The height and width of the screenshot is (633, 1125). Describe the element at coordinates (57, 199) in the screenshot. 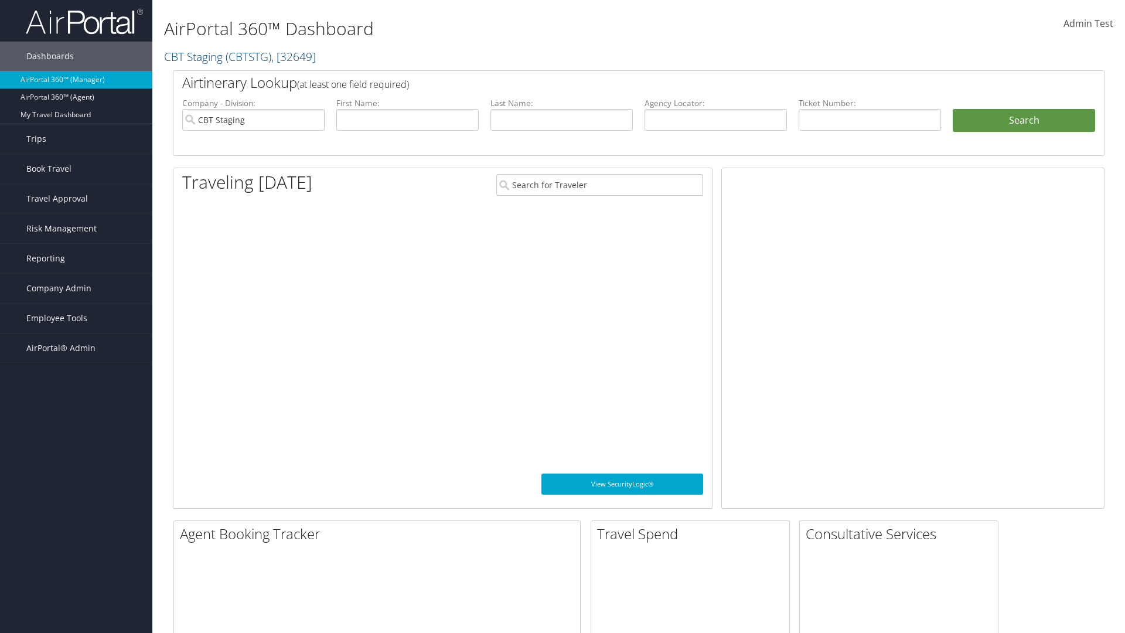

I see `span: Travel Approval` at that location.